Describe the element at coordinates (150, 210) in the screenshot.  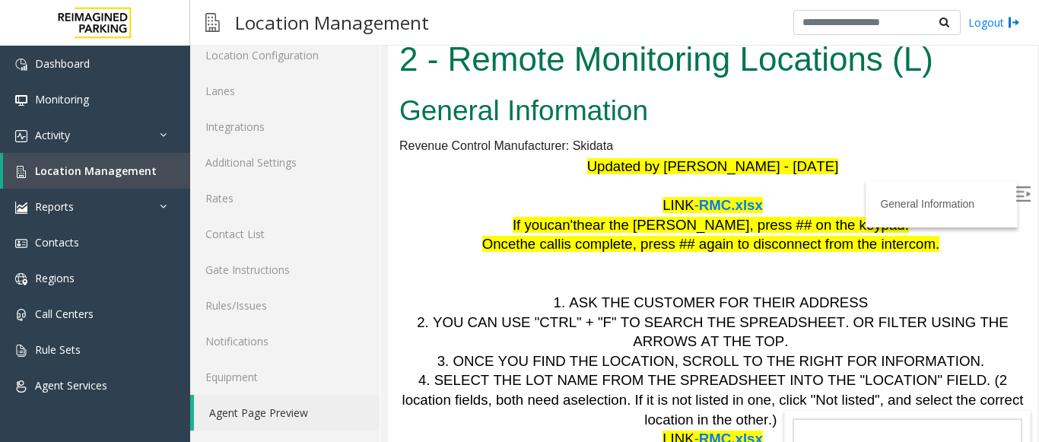
I see `span: the call` at that location.